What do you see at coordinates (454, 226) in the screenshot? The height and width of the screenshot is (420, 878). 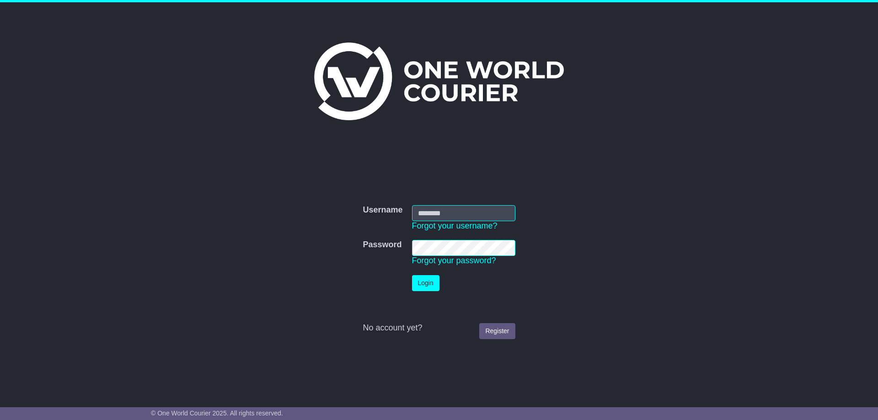 I see `a: Forgot your username?` at bounding box center [454, 226].